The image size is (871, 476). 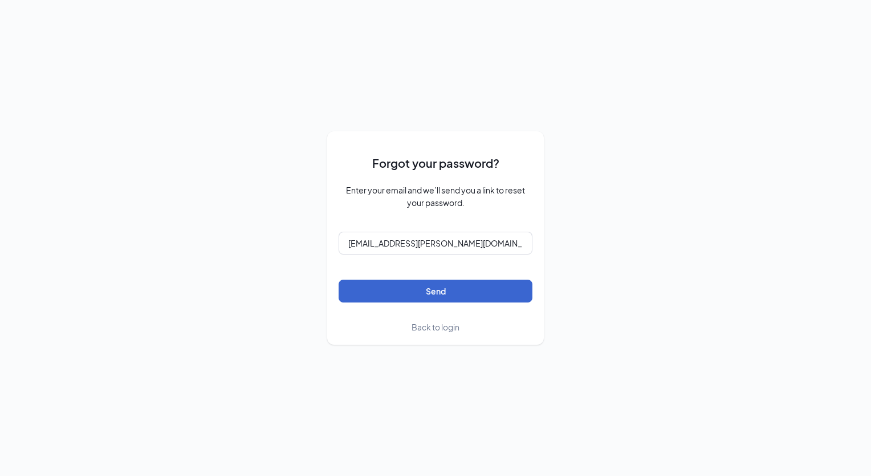 I want to click on button: Send, so click(x=436, y=291).